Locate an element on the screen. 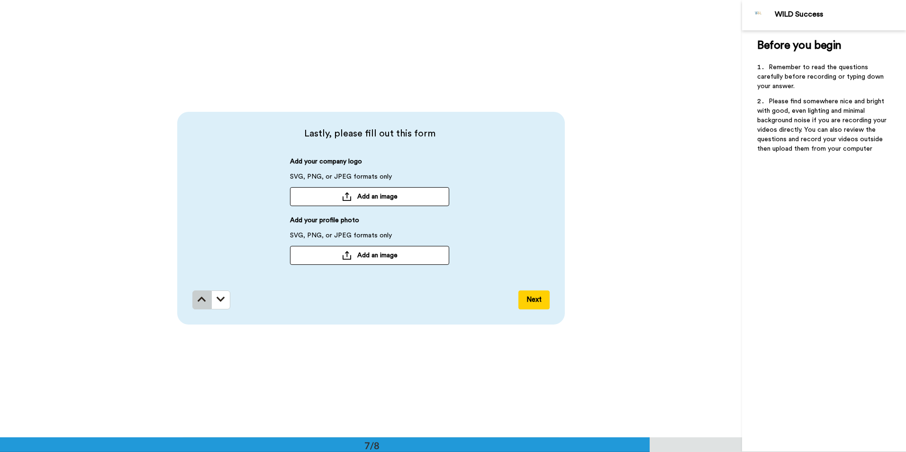  span: Remember to read the questions carefully before recording or typing down your answer. is located at coordinates (821, 77).